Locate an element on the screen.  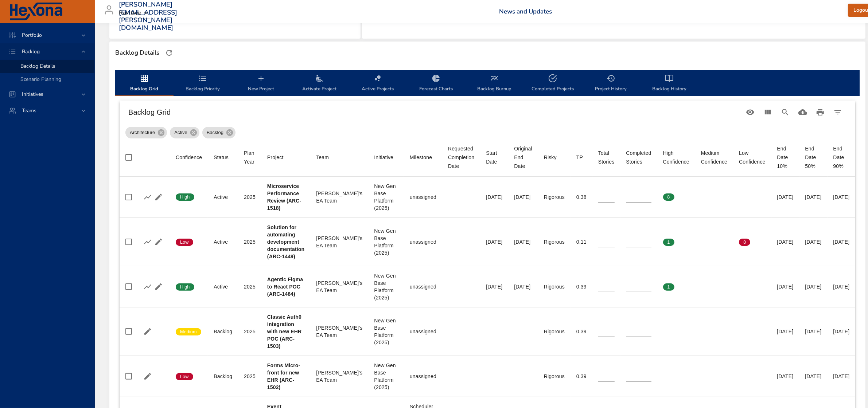
span: Backlog Priority is located at coordinates (203, 83).